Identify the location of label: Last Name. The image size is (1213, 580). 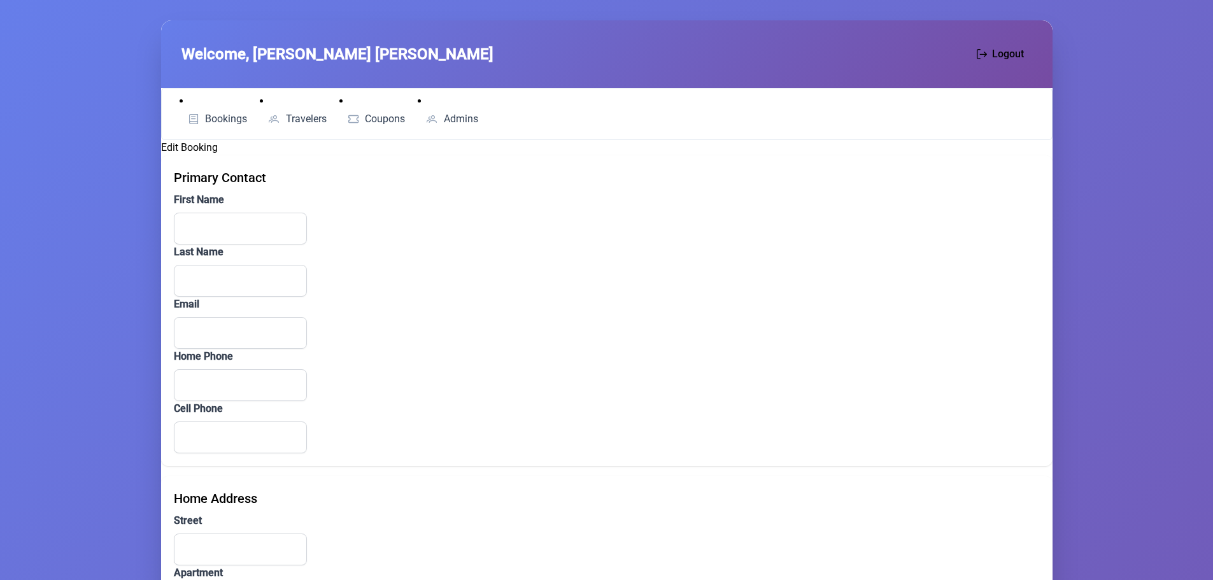
(607, 252).